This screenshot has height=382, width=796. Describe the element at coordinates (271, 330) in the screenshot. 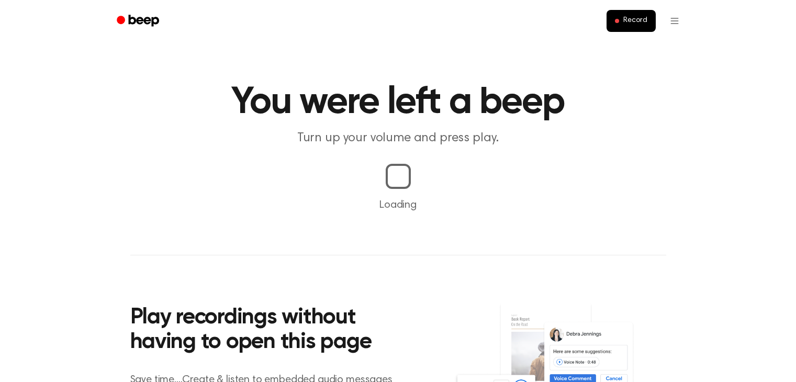

I see `h2: Play recordings without having to open this page` at that location.